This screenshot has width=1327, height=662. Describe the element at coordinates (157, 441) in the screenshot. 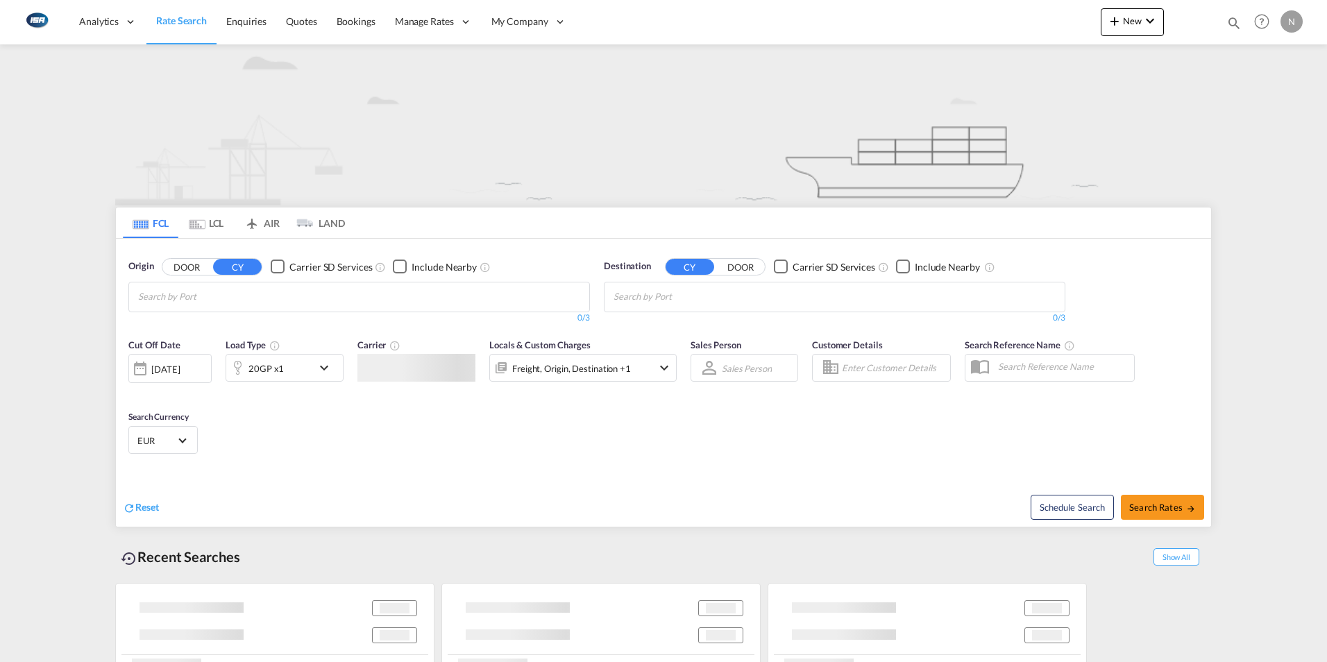

I see `span: EUR` at that location.